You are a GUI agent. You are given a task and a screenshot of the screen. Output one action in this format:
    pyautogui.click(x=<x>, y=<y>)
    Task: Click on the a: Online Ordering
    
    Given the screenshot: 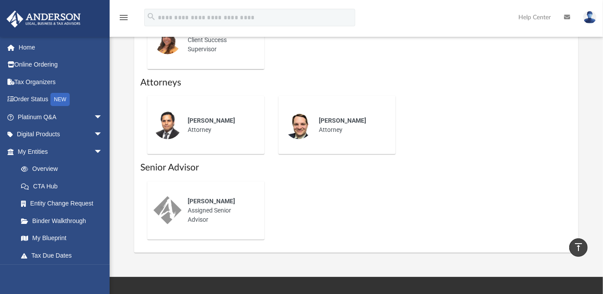 What is the action you would take?
    pyautogui.click(x=61, y=65)
    